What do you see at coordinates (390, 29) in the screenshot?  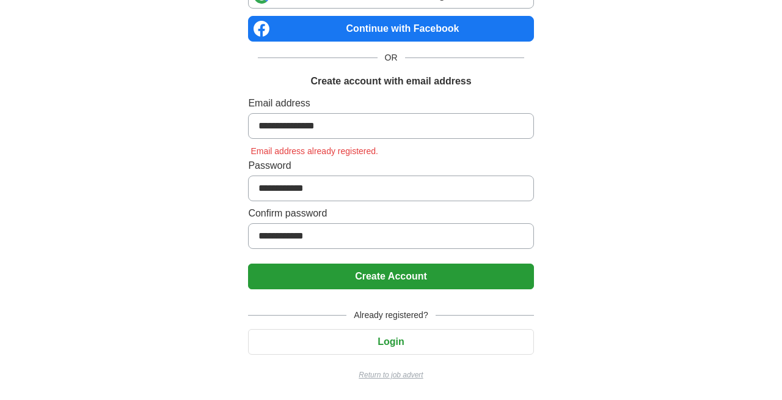 I see `a: Continue with Facebook` at bounding box center [390, 29].